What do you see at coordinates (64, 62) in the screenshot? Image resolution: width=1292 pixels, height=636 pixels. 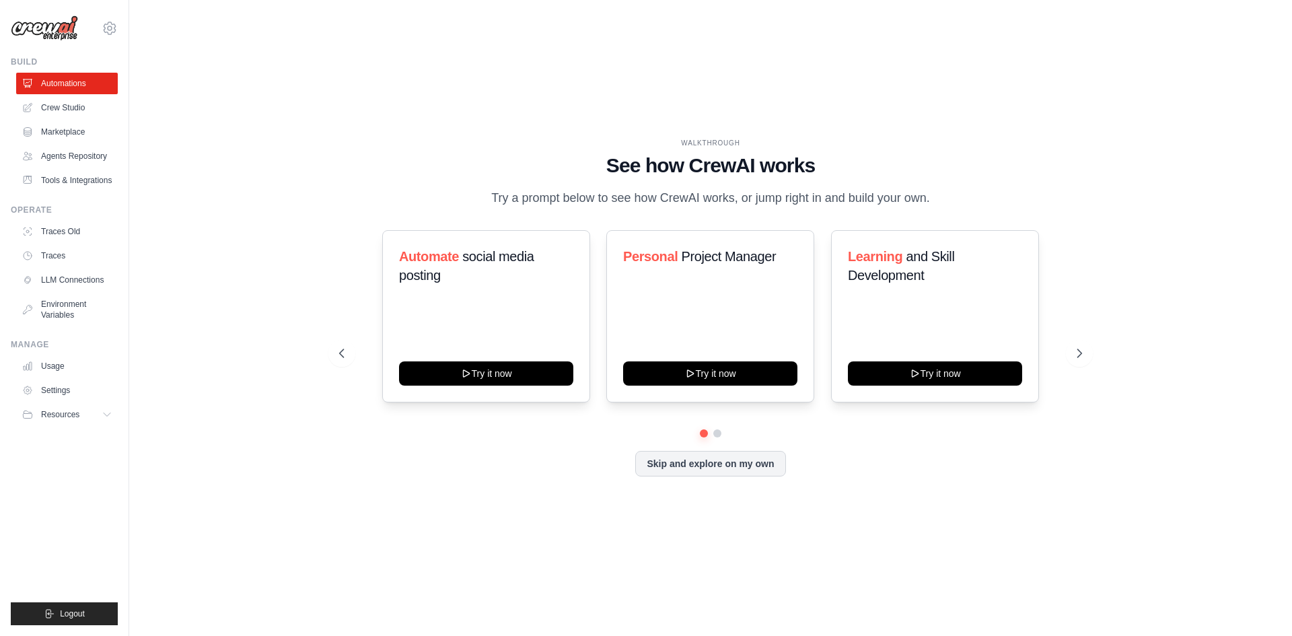 I see `div: Build` at bounding box center [64, 62].